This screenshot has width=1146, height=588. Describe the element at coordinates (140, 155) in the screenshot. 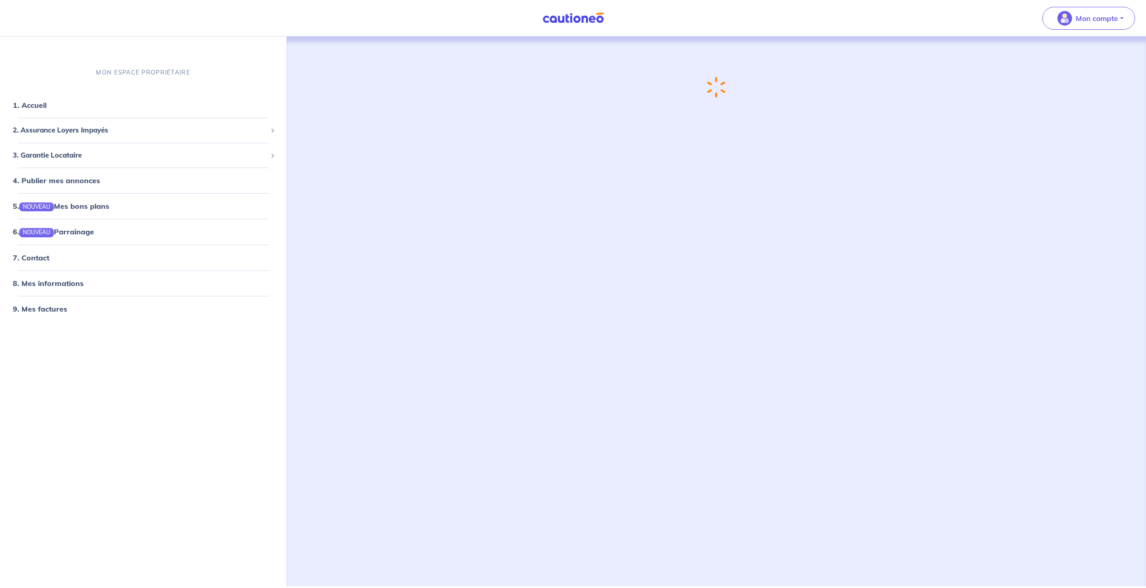

I see `span: 3. Garantie Locataire` at that location.